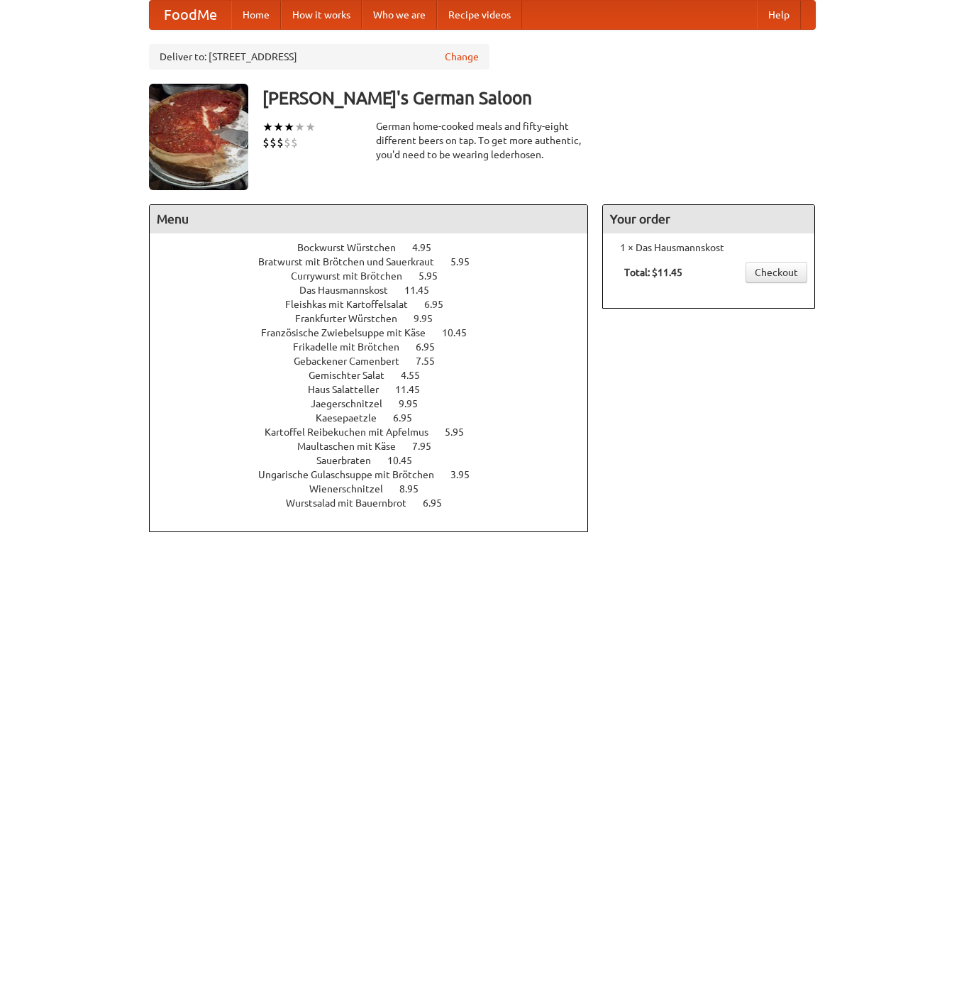 This screenshot has width=964, height=1004. What do you see at coordinates (467, 474) in the screenshot?
I see `span: 3.95` at bounding box center [467, 474].